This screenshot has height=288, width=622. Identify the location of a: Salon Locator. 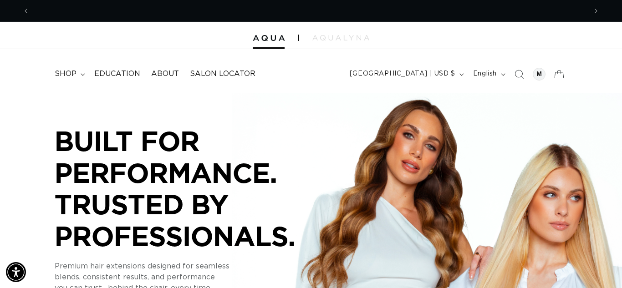
(223, 74).